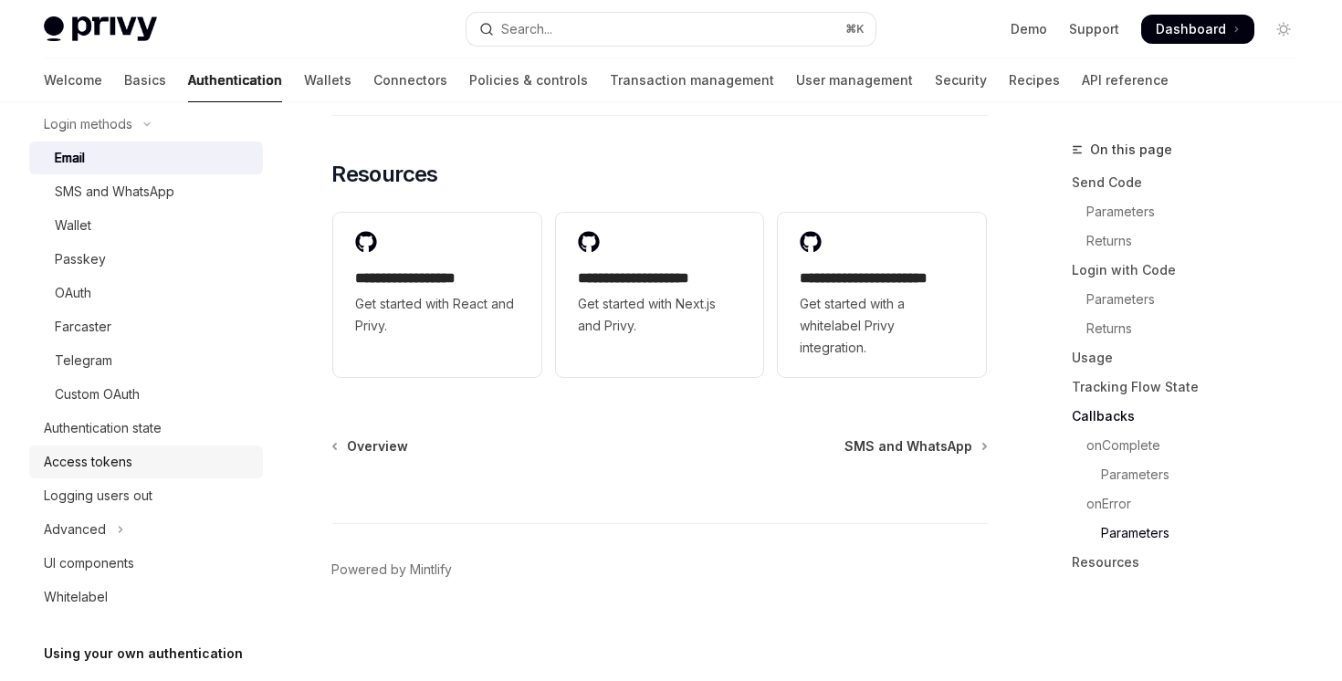  What do you see at coordinates (97, 394) in the screenshot?
I see `div: Custom OAuth` at bounding box center [97, 394].